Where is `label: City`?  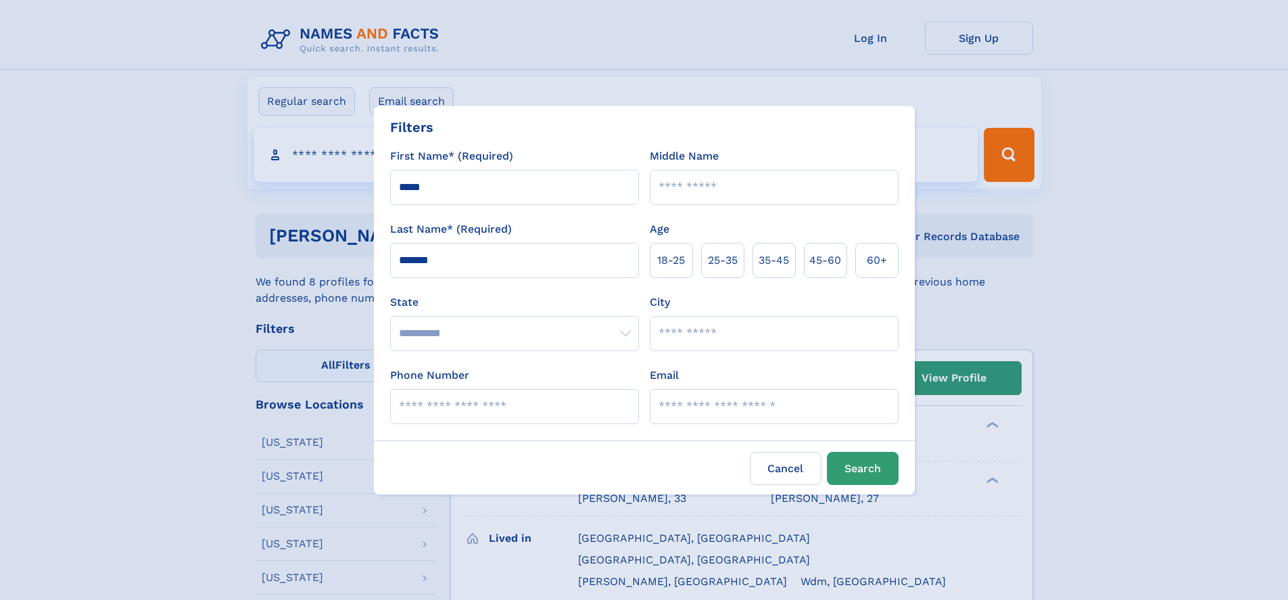
label: City is located at coordinates (660, 302).